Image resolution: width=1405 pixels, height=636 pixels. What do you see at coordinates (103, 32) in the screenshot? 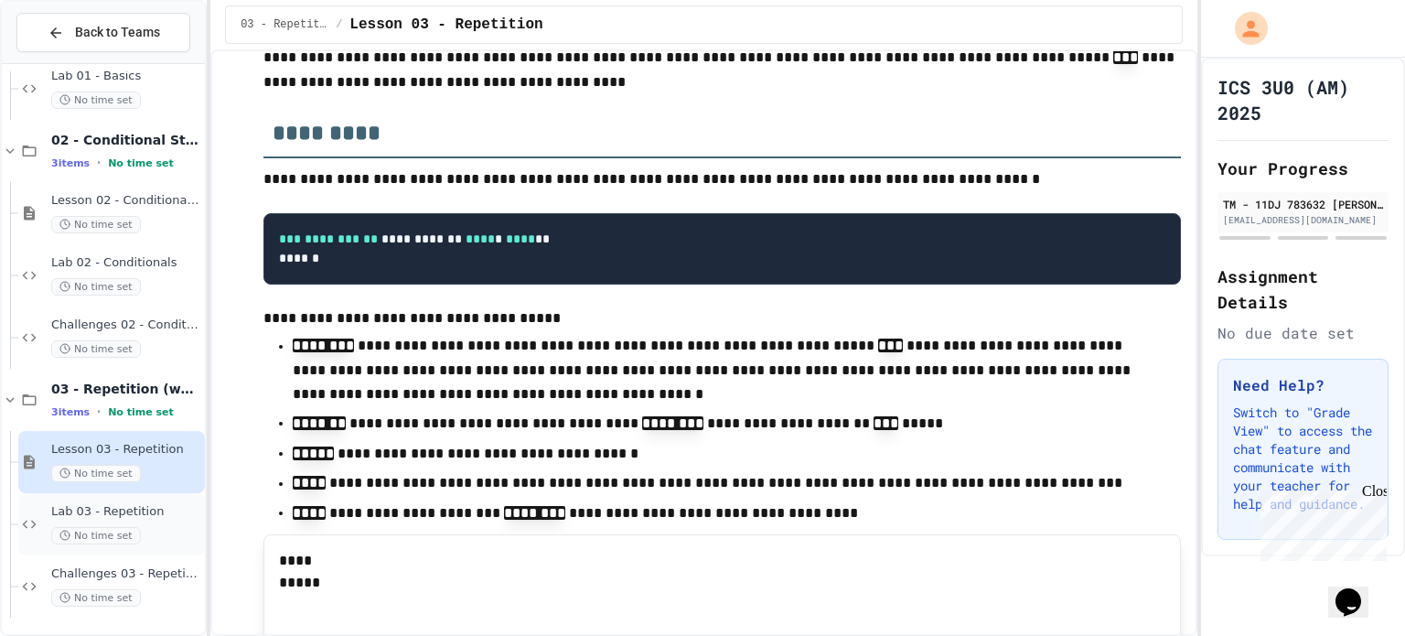
I see `button: Back to Teams` at bounding box center [103, 32].